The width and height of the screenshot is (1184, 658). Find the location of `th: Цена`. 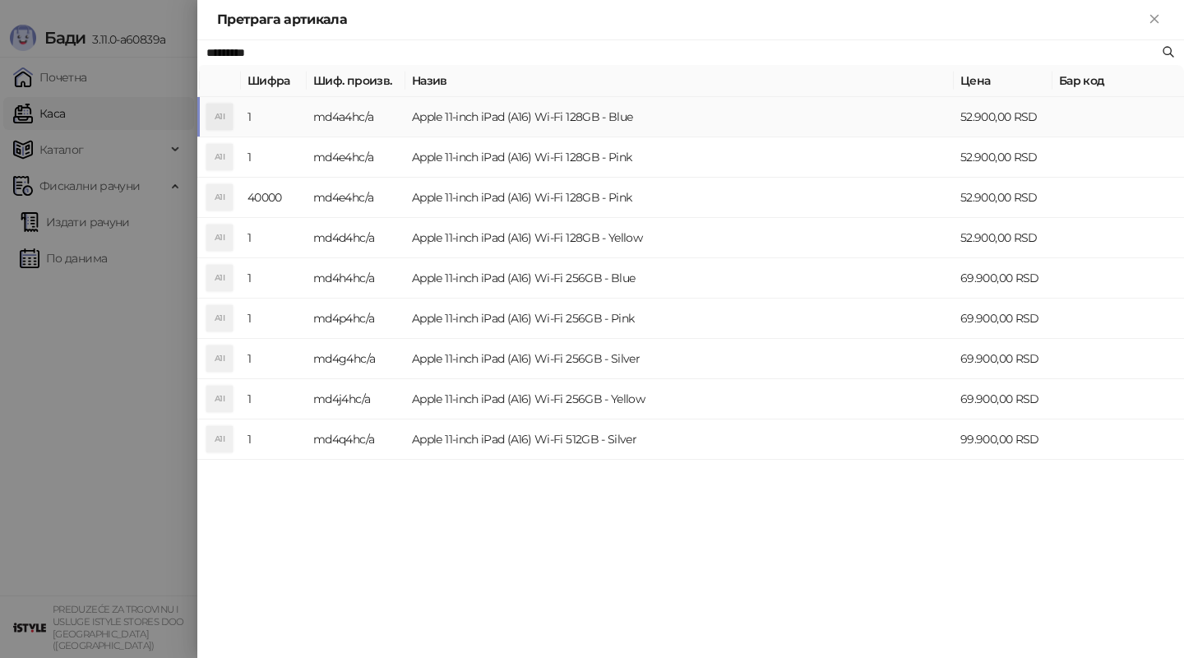

th: Цена is located at coordinates (1003, 81).